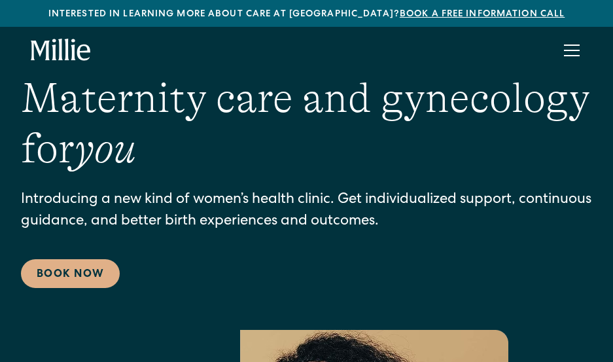 This screenshot has width=613, height=362. Describe the element at coordinates (70, 274) in the screenshot. I see `a: Book Now` at that location.